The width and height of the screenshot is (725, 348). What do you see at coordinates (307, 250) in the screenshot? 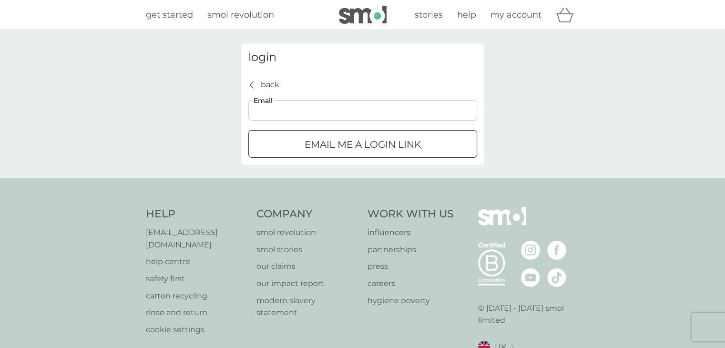
I see `p: smol stories` at bounding box center [307, 250].